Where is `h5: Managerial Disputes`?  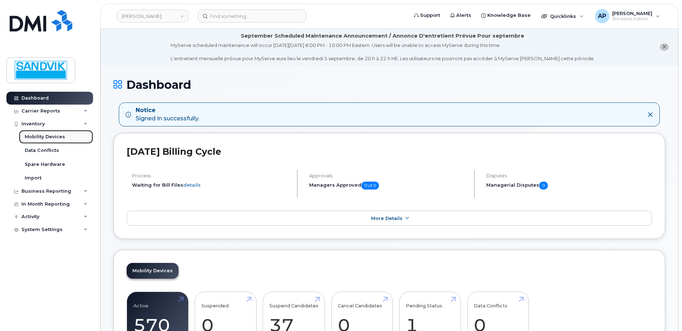 h5: Managerial Disputes is located at coordinates (569, 185).